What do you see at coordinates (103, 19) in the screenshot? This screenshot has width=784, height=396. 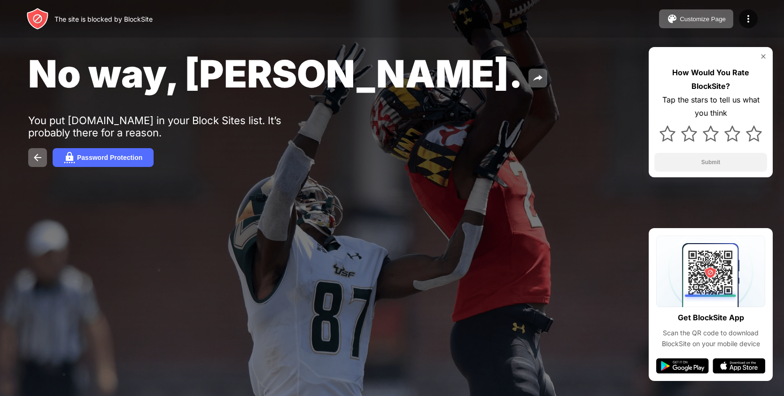 I see `div: The site is blocked by BlockSite` at bounding box center [103, 19].